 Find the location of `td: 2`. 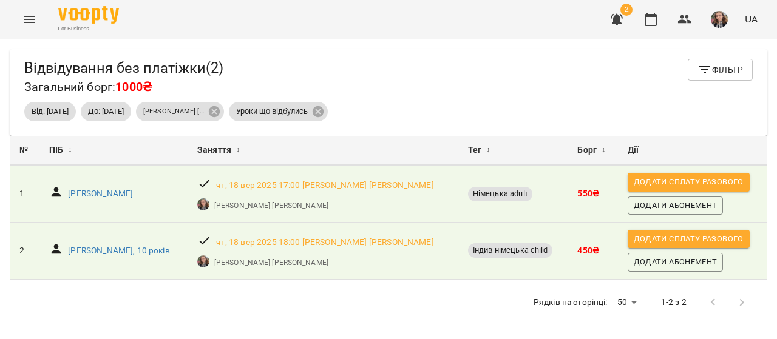

td: 2 is located at coordinates (24, 251).